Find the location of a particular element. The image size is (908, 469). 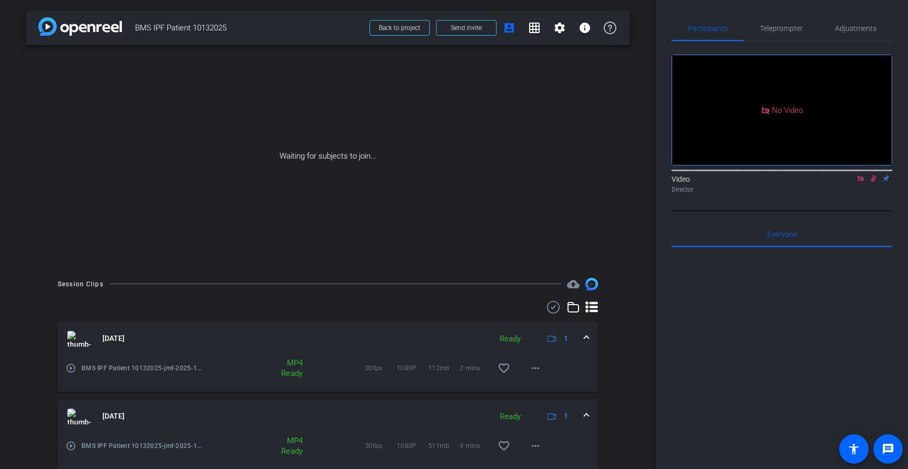

span: Destinations for your clips is located at coordinates (573, 284).